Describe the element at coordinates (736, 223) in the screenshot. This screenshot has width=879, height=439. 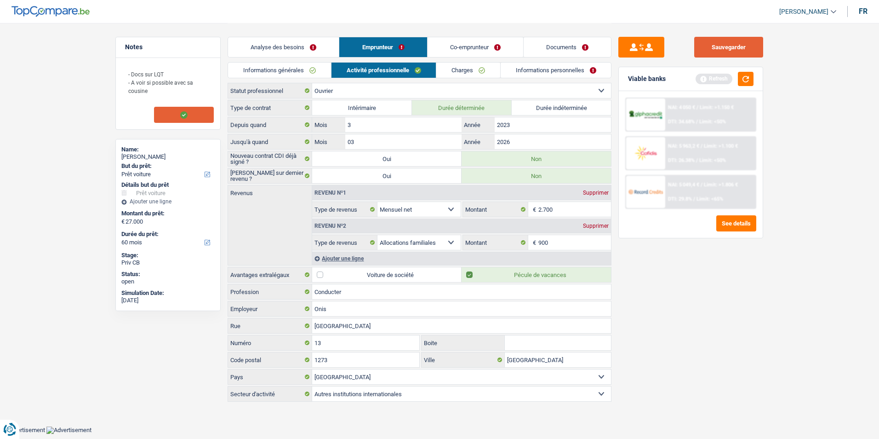
I see `button: See details` at that location.